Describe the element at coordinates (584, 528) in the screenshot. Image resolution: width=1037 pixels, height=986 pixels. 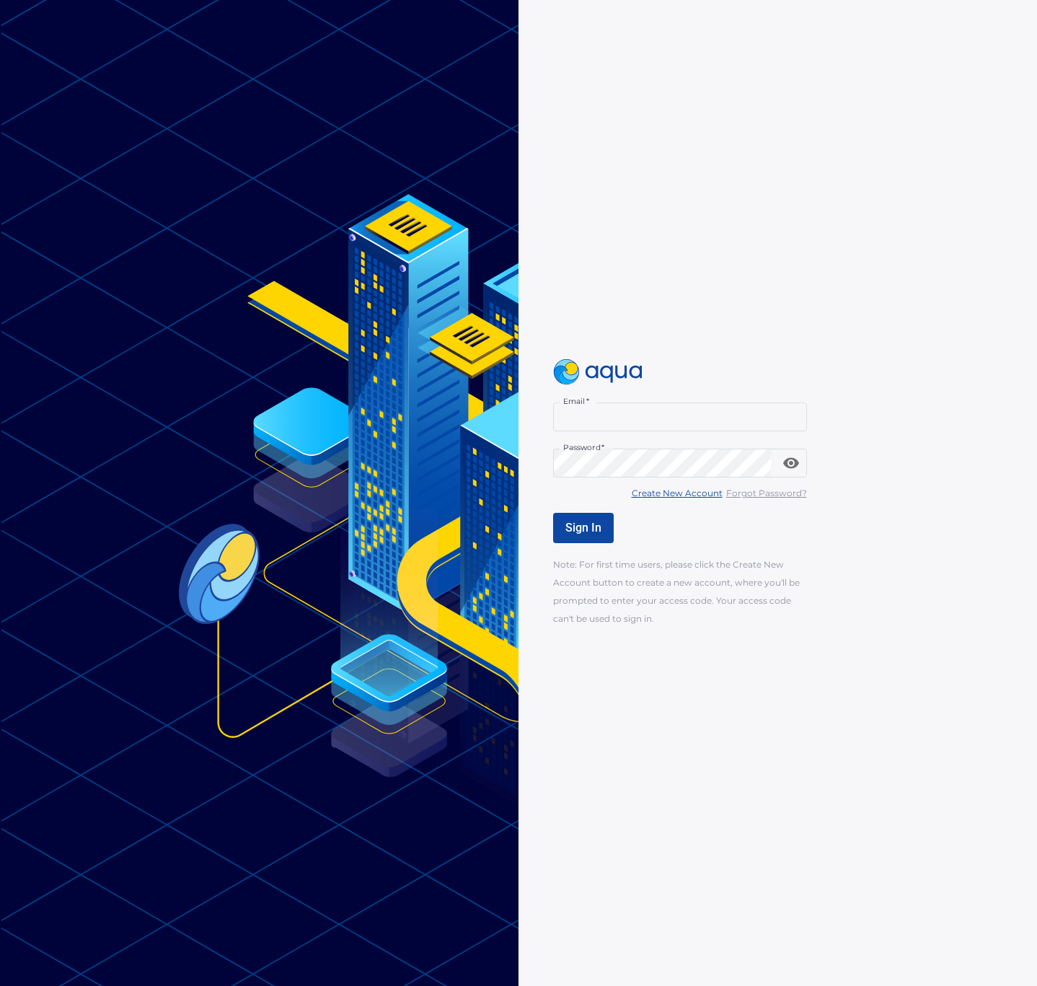
I see `button: Sign In` at that location.